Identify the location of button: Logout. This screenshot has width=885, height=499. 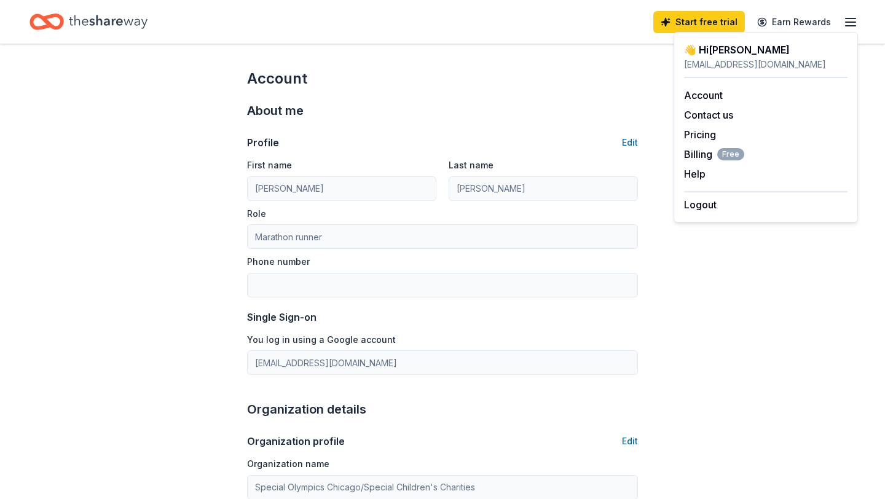
(700, 205).